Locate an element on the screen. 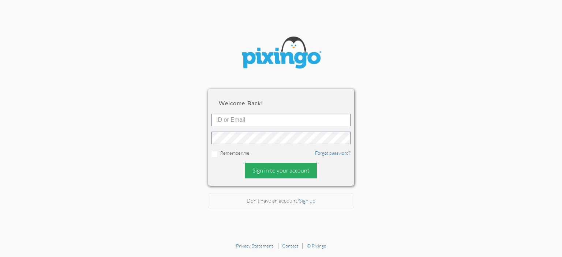 The width and height of the screenshot is (562, 257). a: Forgot password? is located at coordinates (333, 153).